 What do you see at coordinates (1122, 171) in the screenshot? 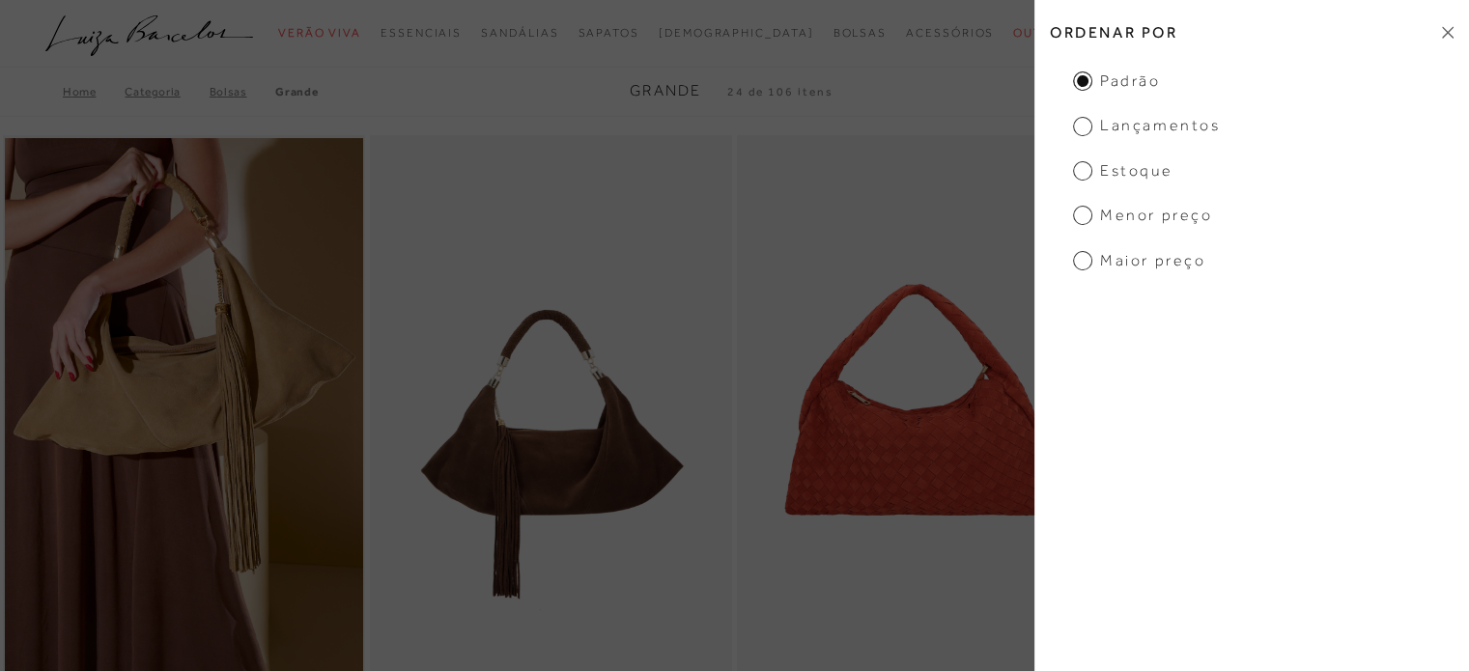
I see `span: Estoque` at bounding box center [1122, 171].